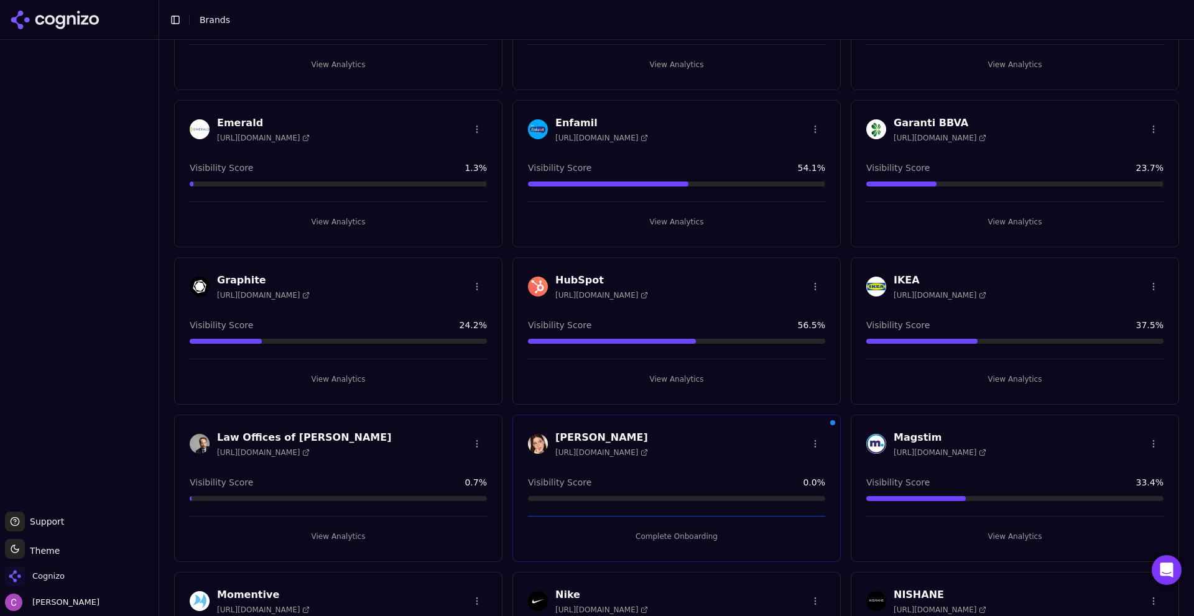  What do you see at coordinates (538, 129) in the screenshot?
I see `img: Enfamil` at bounding box center [538, 129].